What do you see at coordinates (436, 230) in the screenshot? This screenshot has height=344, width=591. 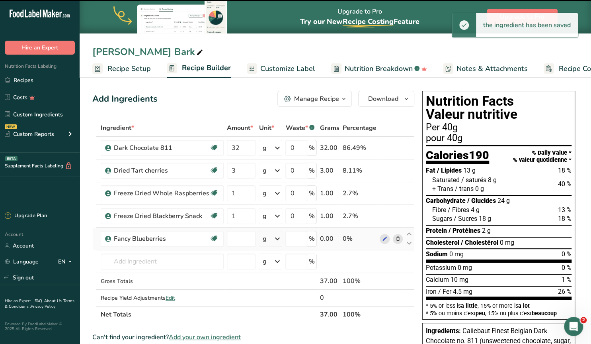 I see `span: Protein` at bounding box center [436, 230].